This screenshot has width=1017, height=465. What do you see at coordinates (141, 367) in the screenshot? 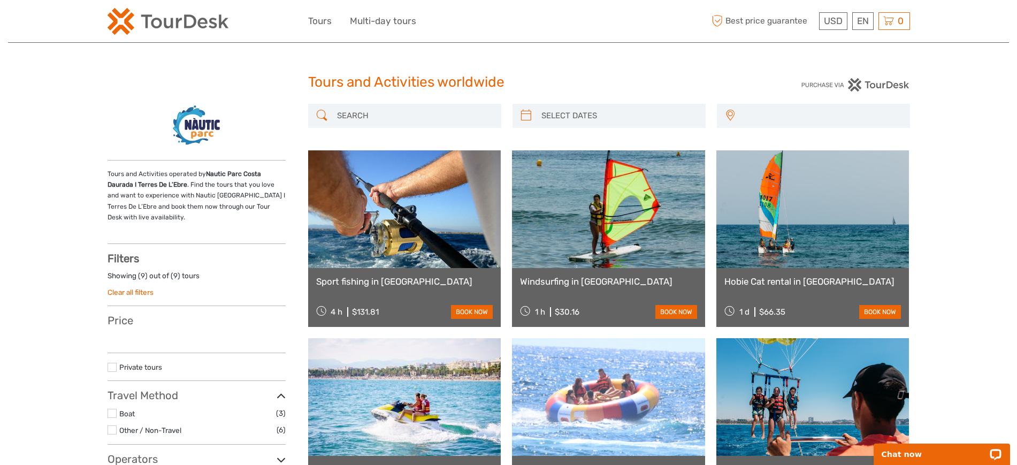
I see `a: Private tours` at bounding box center [141, 367].